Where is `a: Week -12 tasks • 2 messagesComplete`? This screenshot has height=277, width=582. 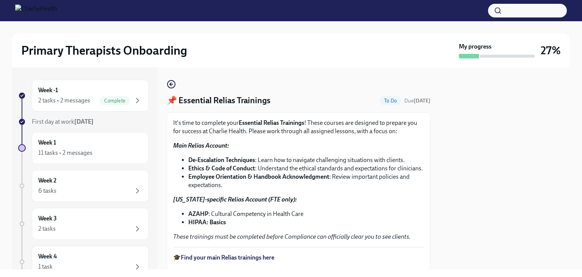 a: Week -12 tasks • 2 messagesComplete is located at coordinates (83, 96).